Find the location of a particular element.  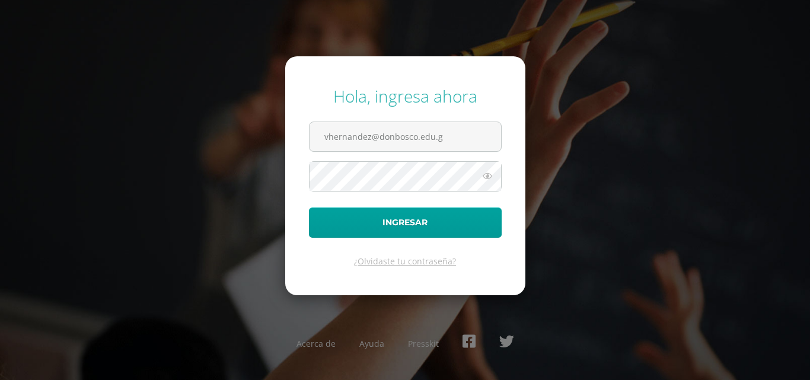

a: Presskit is located at coordinates (423, 343).